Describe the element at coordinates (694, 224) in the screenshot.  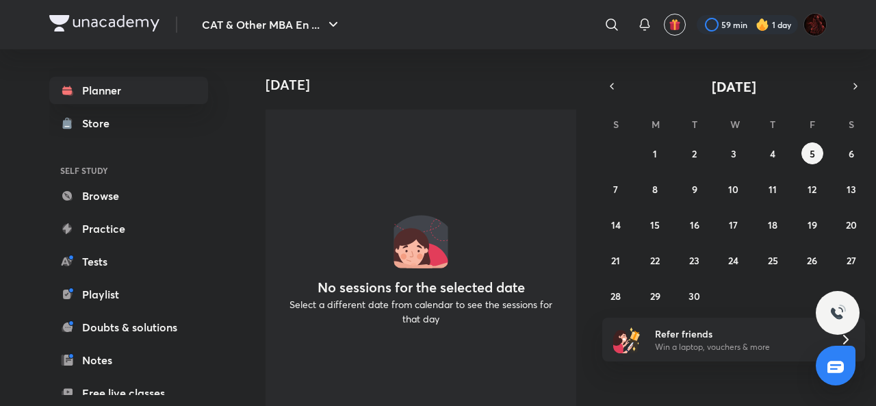
I see `button: September 16, 2025` at that location.